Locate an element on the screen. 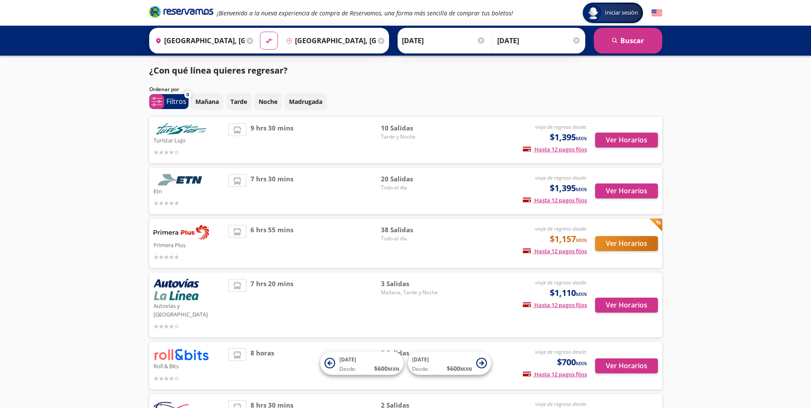 The width and height of the screenshot is (811, 408). i: Brand Logo is located at coordinates (181, 12).